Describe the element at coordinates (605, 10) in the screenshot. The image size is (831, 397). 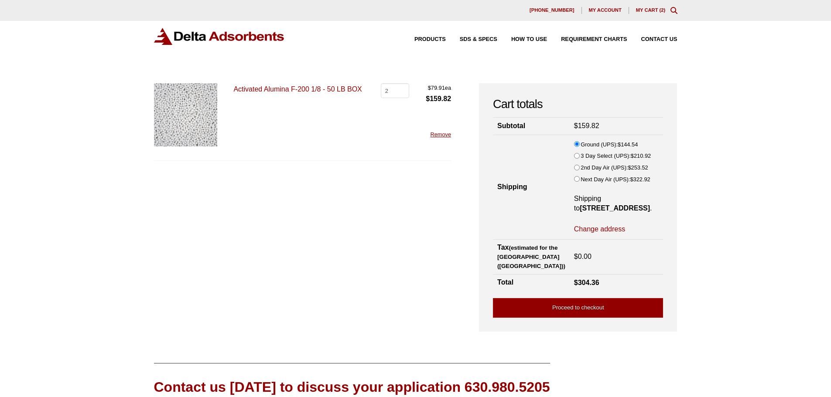
I see `span: My account` at that location.